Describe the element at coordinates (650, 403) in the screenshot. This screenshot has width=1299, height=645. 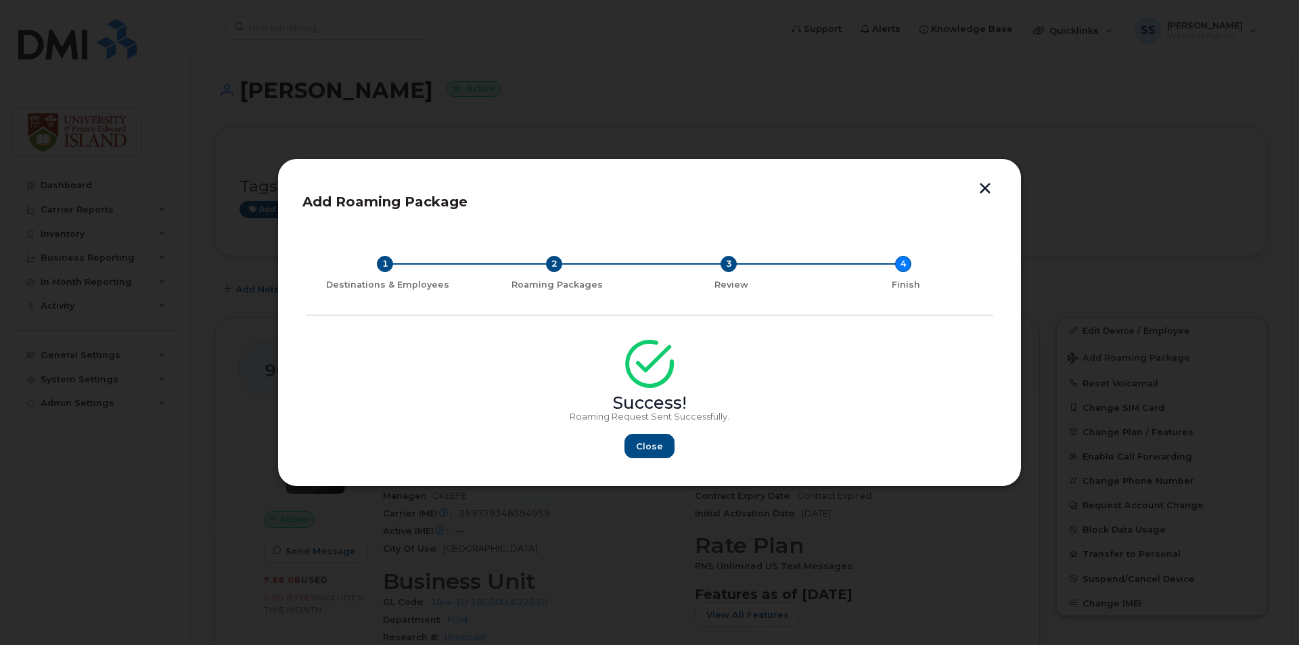
I see `div: Success!` at that location.